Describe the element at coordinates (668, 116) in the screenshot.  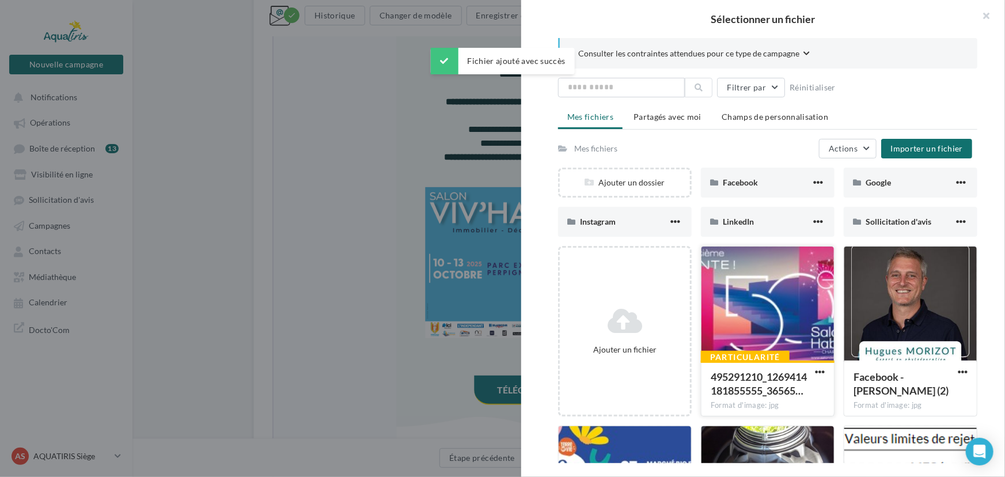
I see `span: Partagés avec moi` at that location.